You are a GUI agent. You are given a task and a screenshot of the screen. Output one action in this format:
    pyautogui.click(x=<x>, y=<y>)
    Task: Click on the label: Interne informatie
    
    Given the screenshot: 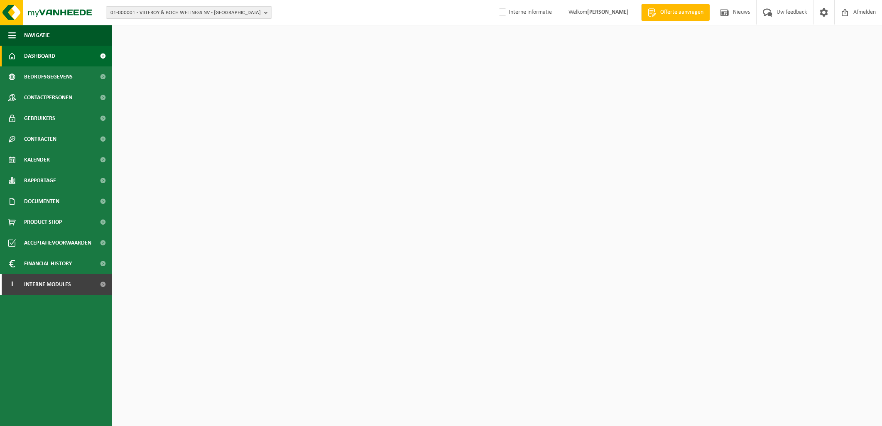 What is the action you would take?
    pyautogui.click(x=524, y=12)
    